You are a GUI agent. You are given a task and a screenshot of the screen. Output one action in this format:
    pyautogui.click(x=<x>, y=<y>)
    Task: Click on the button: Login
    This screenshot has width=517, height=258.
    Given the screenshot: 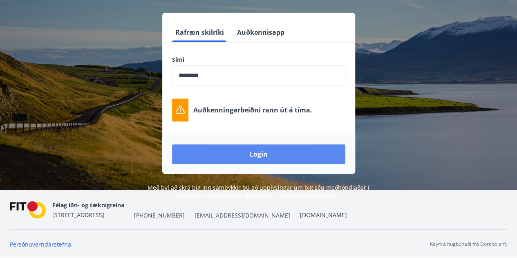 What is the action you would take?
    pyautogui.click(x=259, y=154)
    